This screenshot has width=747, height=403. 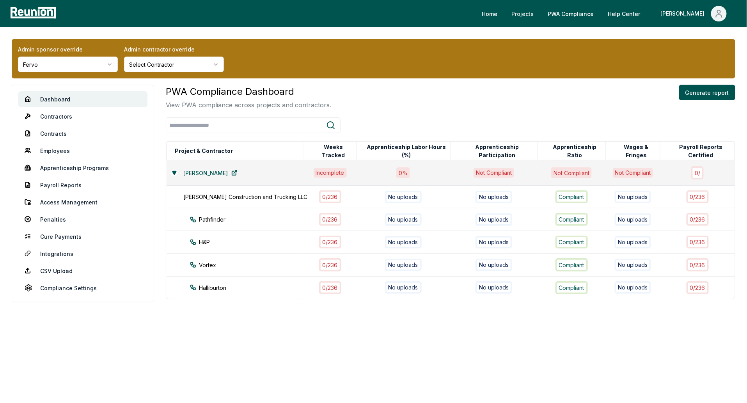 What do you see at coordinates (83, 288) in the screenshot?
I see `a: Compliance Settings` at bounding box center [83, 288].